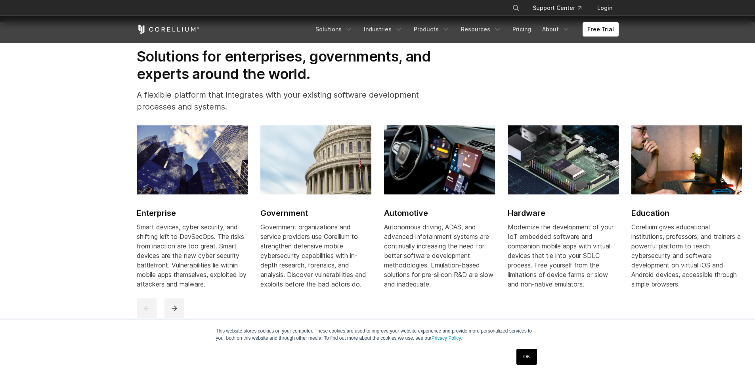  Describe the element at coordinates (563, 160) in the screenshot. I see `img: Hardware` at that location.